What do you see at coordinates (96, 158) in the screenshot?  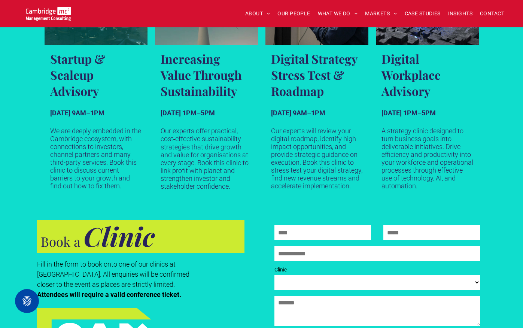 I see `p: We are deeply embedded in the Cambridge ecosystem, with connections to investors, channel partner...` at bounding box center [96, 158].